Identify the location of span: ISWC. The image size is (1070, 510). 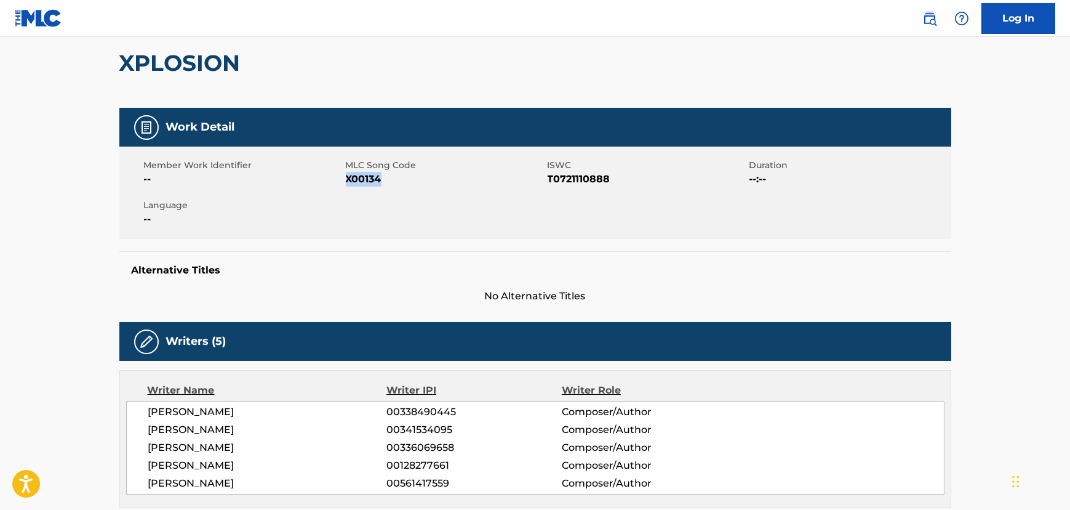
(647, 165).